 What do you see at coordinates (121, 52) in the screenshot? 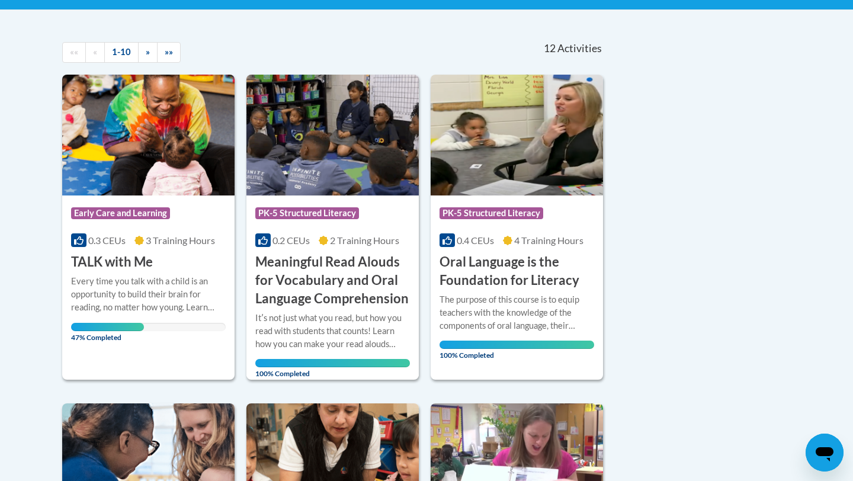
I see `a: 1-10` at bounding box center [121, 52].